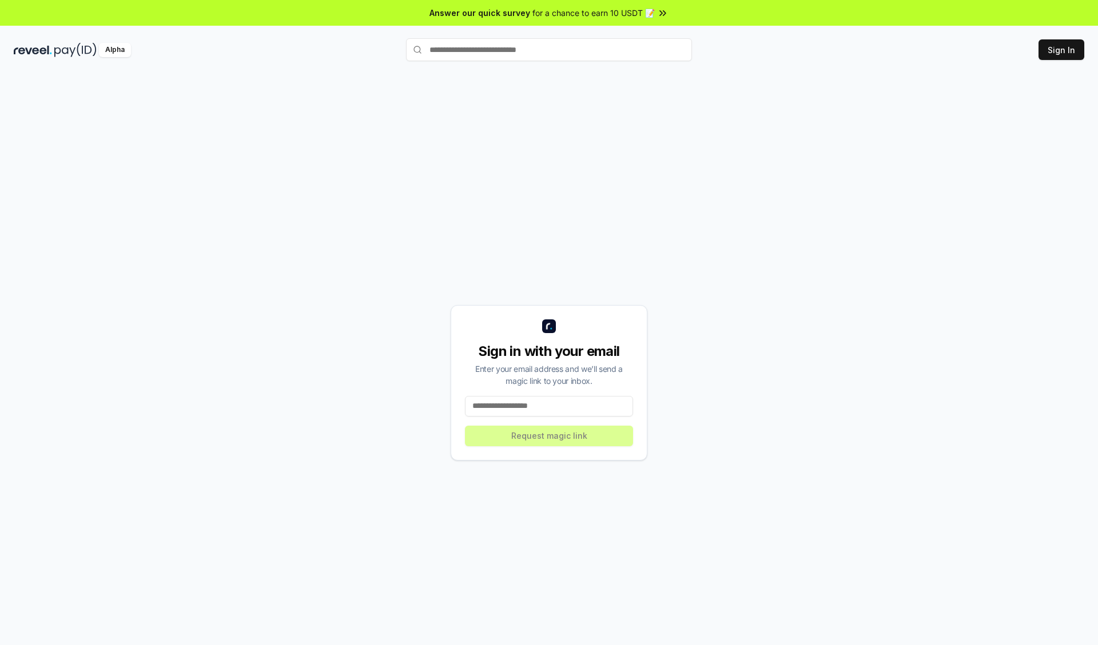 The width and height of the screenshot is (1098, 645). What do you see at coordinates (549, 375) in the screenshot?
I see `div: Enter your email address and we’ll send a magic link to your inbox.` at bounding box center [549, 375].